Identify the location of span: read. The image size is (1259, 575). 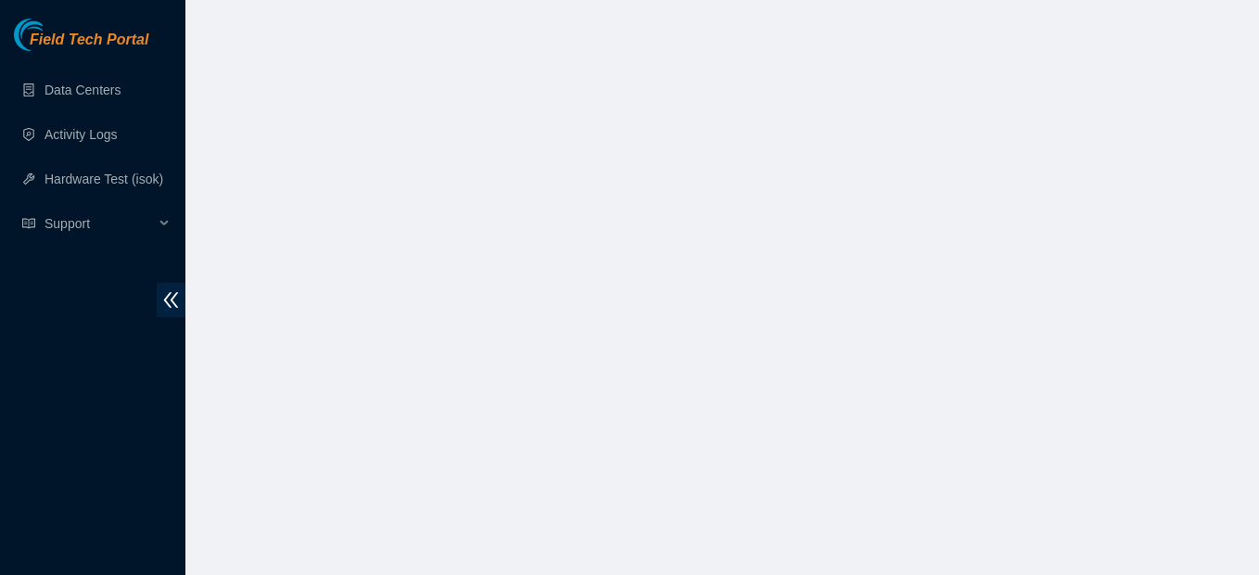
(29, 223).